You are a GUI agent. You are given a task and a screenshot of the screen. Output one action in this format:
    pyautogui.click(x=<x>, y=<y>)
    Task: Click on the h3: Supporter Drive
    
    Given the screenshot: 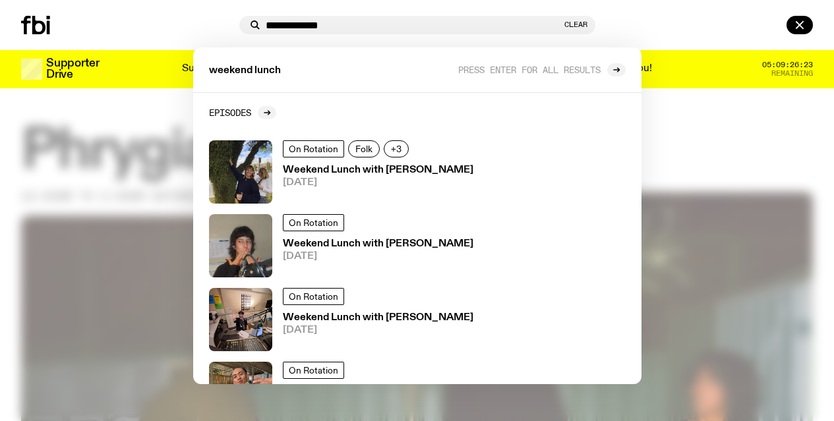 What is the action you would take?
    pyautogui.click(x=73, y=69)
    